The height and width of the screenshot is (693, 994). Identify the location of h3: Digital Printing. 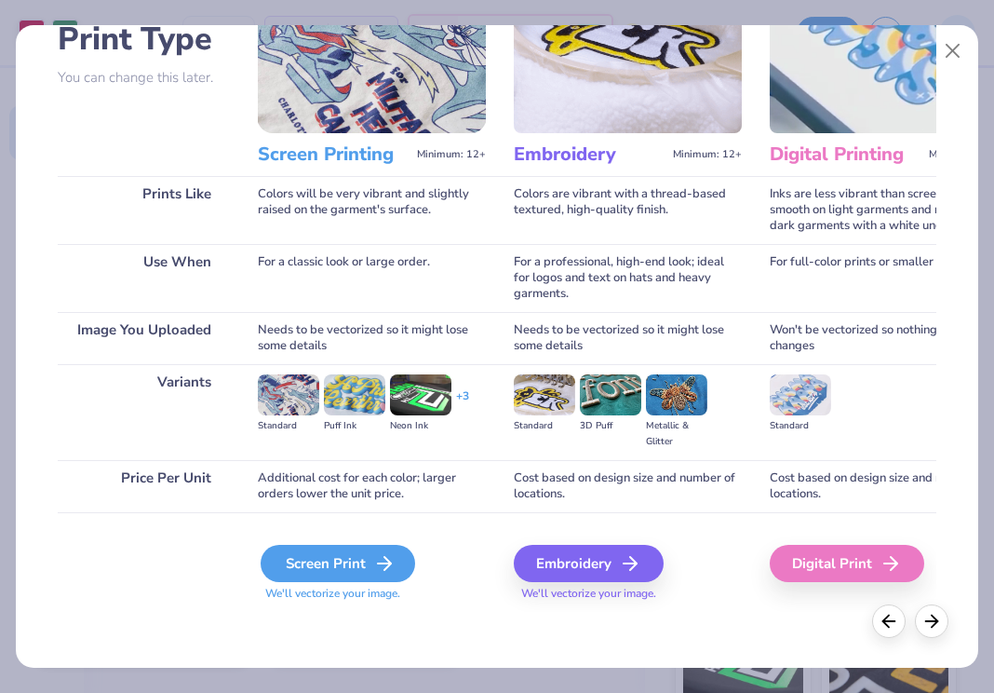
(845, 155).